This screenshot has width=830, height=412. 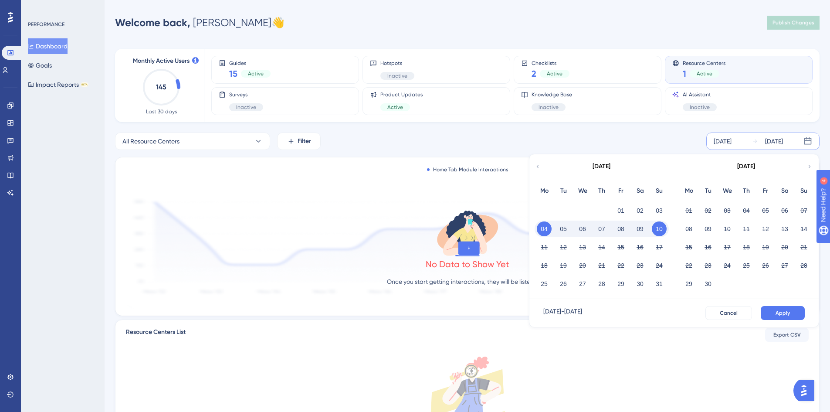 What do you see at coordinates (467, 281) in the screenshot?
I see `p: Once you start getting interactions, they will be listed here` at bounding box center [467, 281].